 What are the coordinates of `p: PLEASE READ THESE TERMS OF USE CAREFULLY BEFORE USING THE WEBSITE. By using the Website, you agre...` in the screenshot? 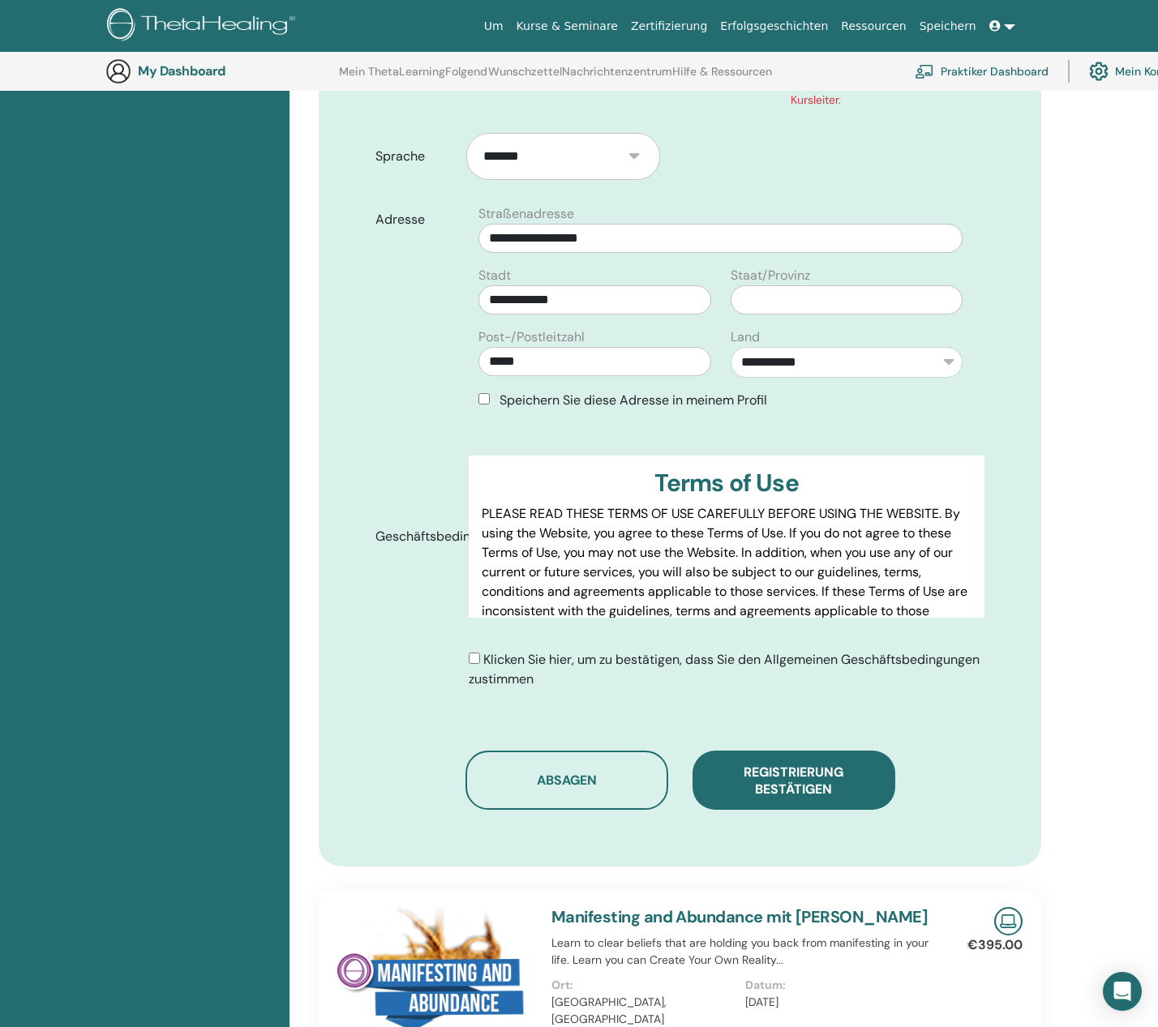 It's located at (726, 572).